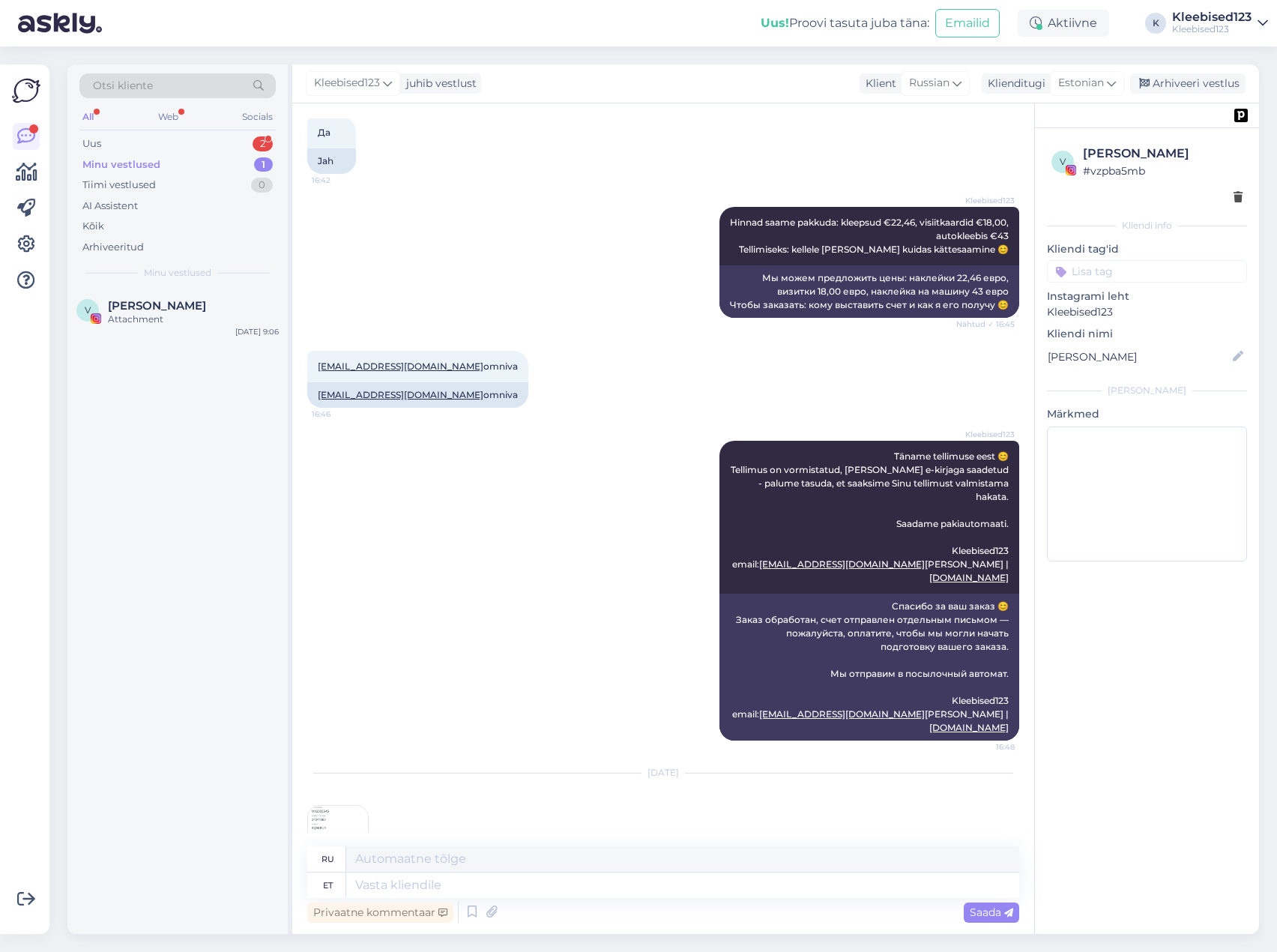 The height and width of the screenshot is (952, 1277). Describe the element at coordinates (1147, 312) in the screenshot. I see `p: Kleebised123` at that location.